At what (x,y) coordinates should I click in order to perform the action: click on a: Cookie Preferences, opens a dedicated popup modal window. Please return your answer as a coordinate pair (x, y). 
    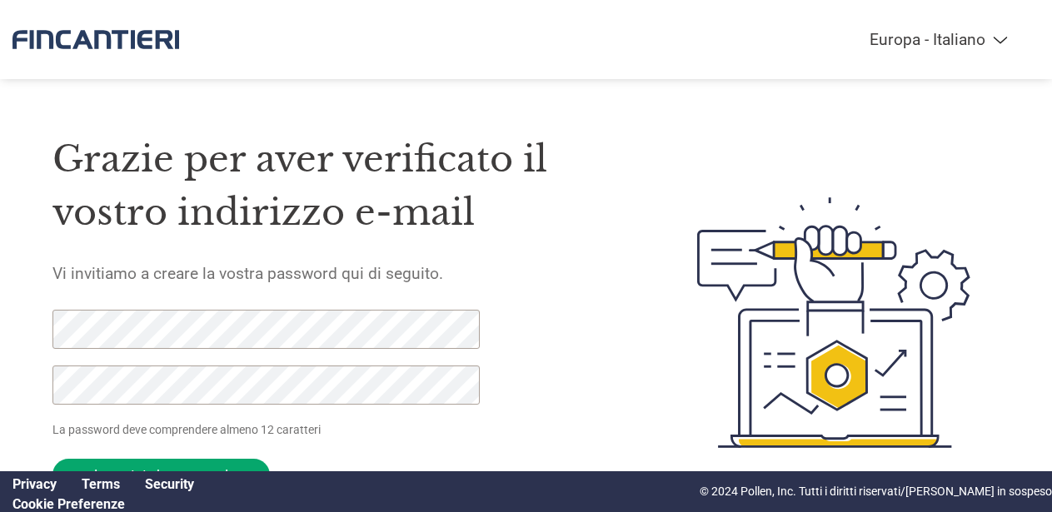
    Looking at the image, I should click on (68, 504).